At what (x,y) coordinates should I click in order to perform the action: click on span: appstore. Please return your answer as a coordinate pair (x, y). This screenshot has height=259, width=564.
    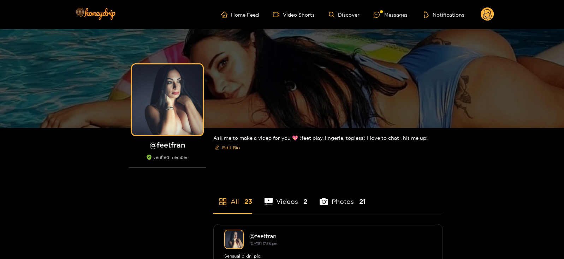
    Looking at the image, I should click on (223, 201).